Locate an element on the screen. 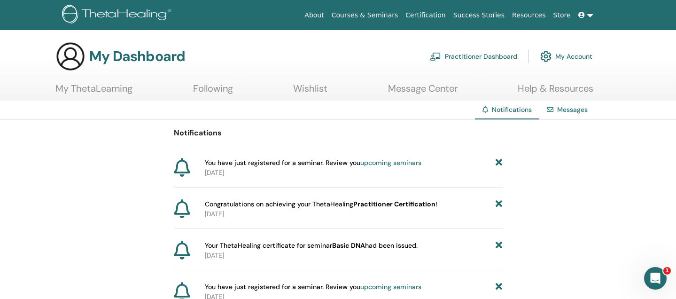  a: Store is located at coordinates (562, 15).